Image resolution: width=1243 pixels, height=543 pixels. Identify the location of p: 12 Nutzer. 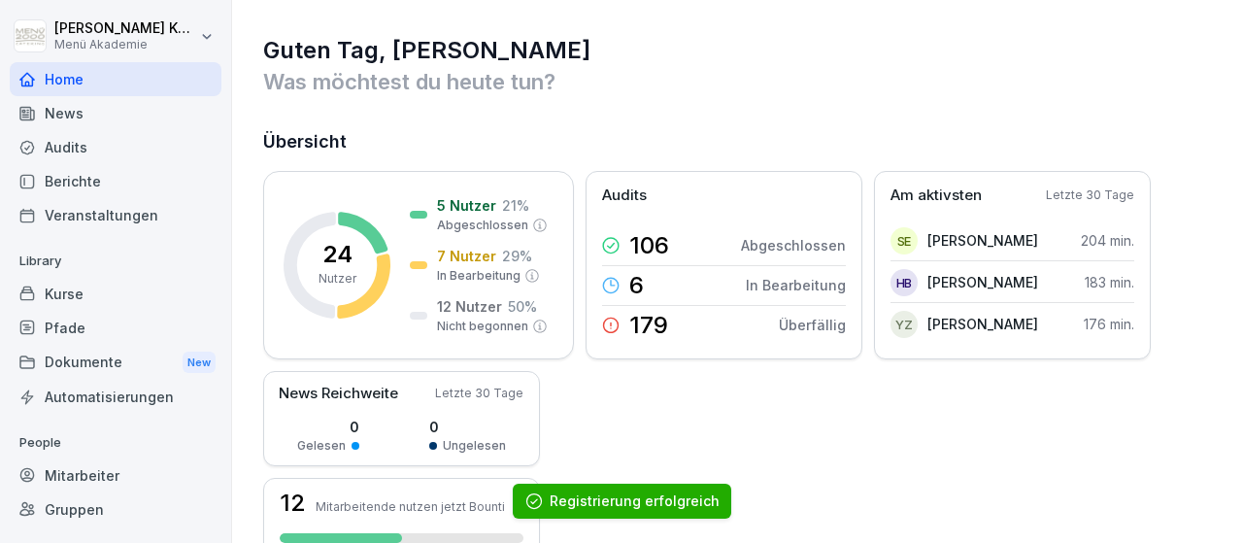
(469, 306).